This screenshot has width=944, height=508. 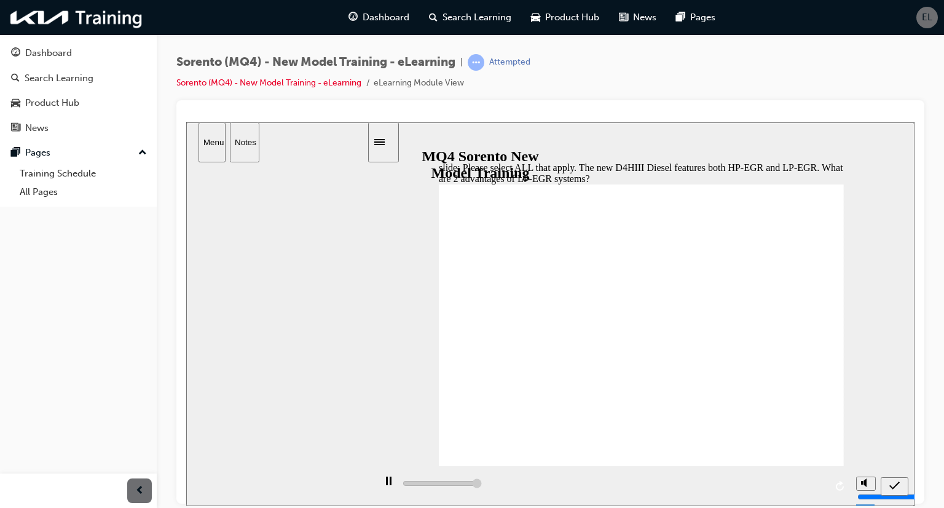 What do you see at coordinates (476, 62) in the screenshot?
I see `span: learningRecordVerb_ATTEMPT-icon` at bounding box center [476, 62].